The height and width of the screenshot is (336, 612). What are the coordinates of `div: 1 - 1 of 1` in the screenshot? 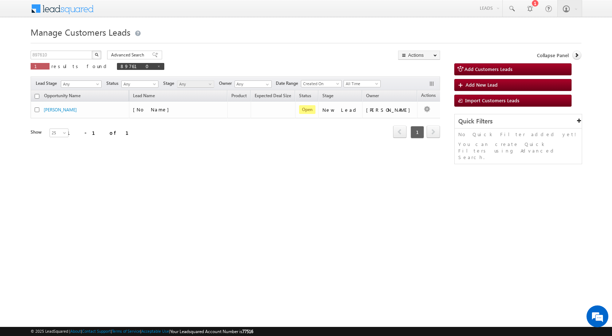 It's located at (102, 133).